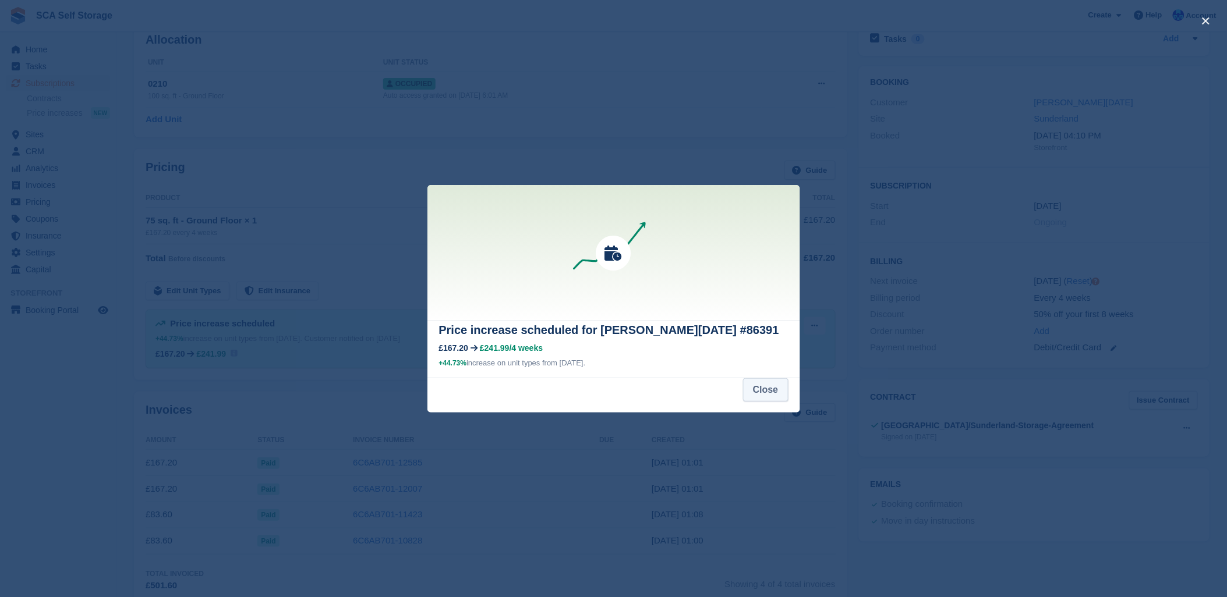 The image size is (1227, 597). I want to click on span: £241.99, so click(494, 348).